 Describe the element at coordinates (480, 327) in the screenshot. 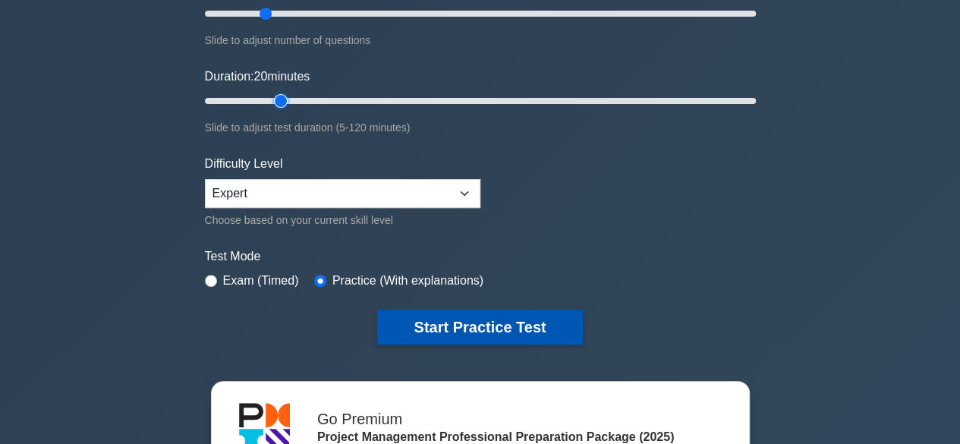

I see `button: Start Practice Test` at that location.